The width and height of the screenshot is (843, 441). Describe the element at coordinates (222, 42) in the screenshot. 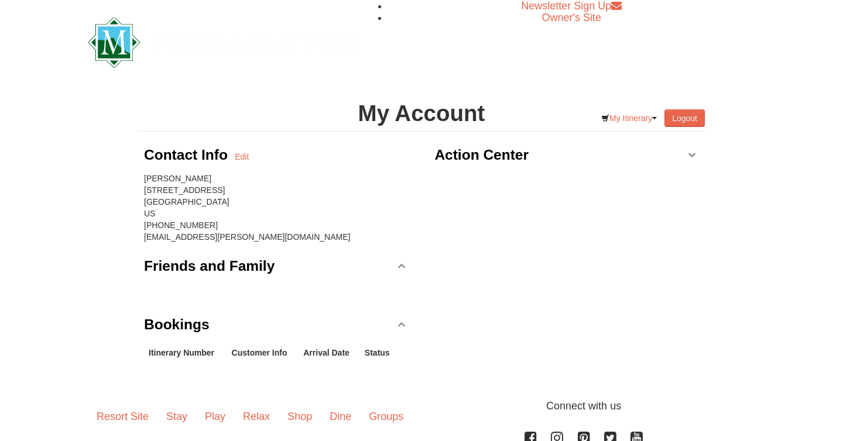

I see `img: Massanutten Resort Logo` at that location.